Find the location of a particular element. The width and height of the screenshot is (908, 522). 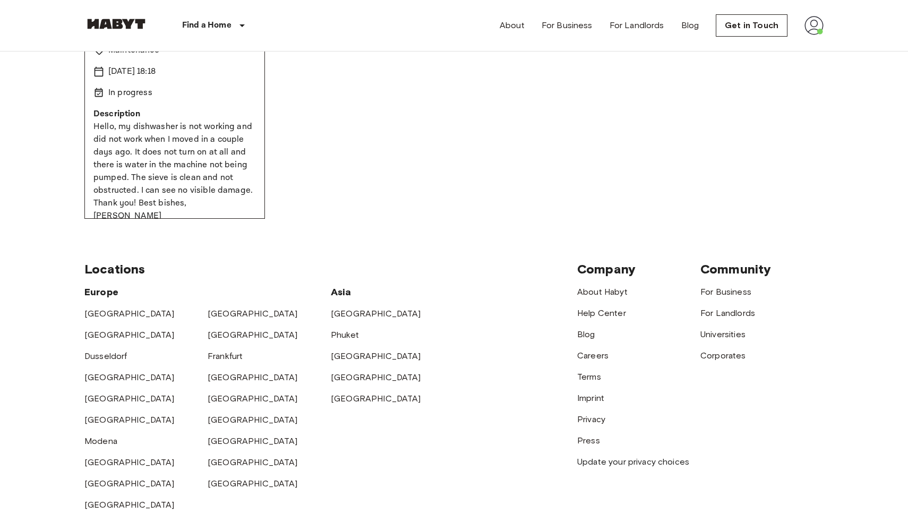

span: Community is located at coordinates (736, 269).